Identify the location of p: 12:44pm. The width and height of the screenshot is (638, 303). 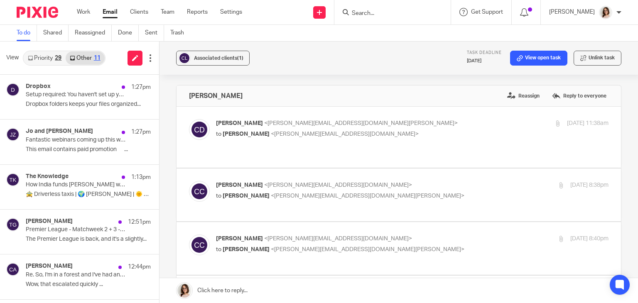
(139, 267).